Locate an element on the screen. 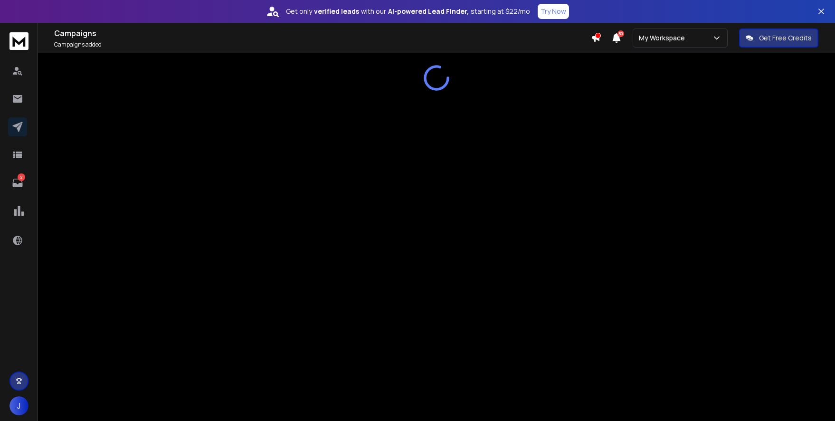 This screenshot has width=835, height=421. p: Campaigns added is located at coordinates (323, 45).